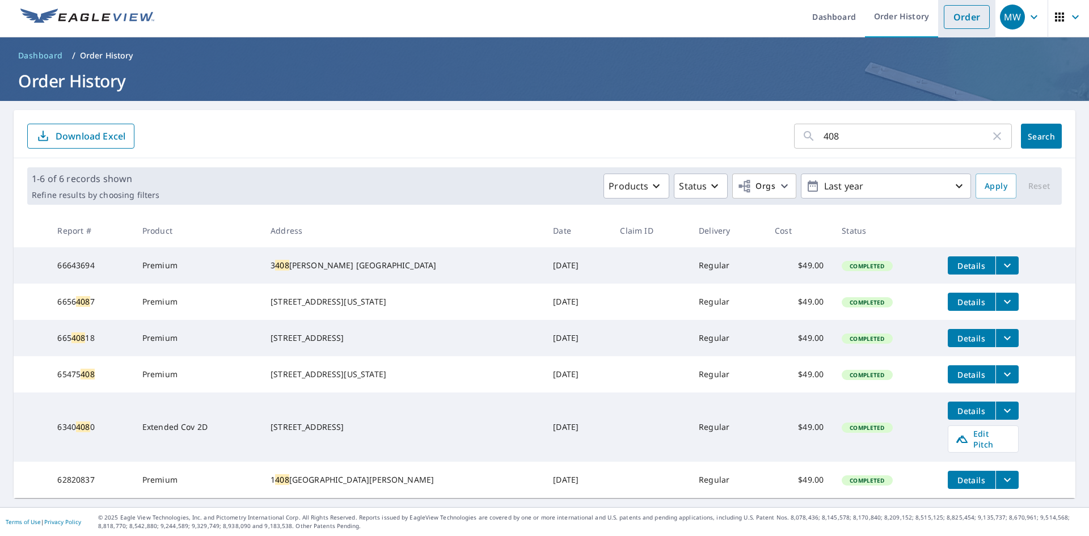 Image resolution: width=1089 pixels, height=536 pixels. What do you see at coordinates (62, 522) in the screenshot?
I see `a: Privacy Policy` at bounding box center [62, 522].